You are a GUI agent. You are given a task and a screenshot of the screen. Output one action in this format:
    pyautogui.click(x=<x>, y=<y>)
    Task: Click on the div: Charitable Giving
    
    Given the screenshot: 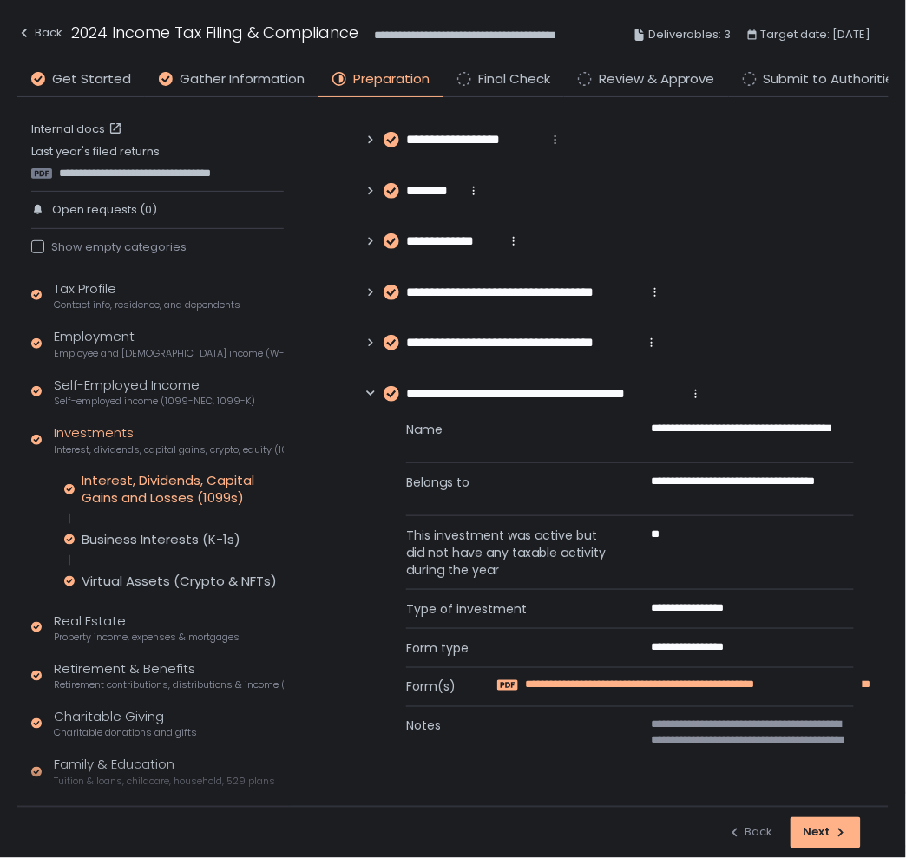 What is the action you would take?
    pyautogui.click(x=125, y=725)
    